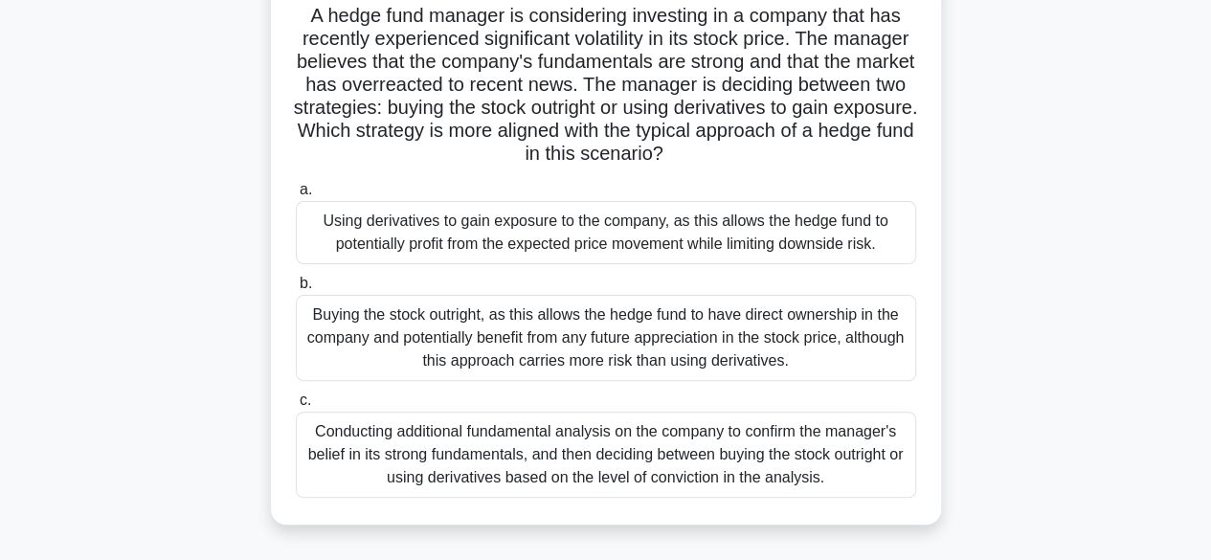  What do you see at coordinates (606, 85) in the screenshot?
I see `h5: A hedge fund manager is considering investing in a company that has recently experienced signific...` at bounding box center [606, 85].